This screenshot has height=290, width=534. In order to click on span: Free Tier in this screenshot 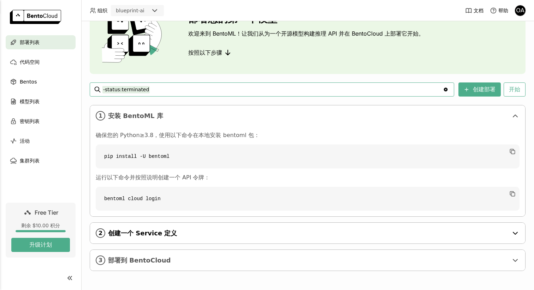, I will do `click(46, 213)`.